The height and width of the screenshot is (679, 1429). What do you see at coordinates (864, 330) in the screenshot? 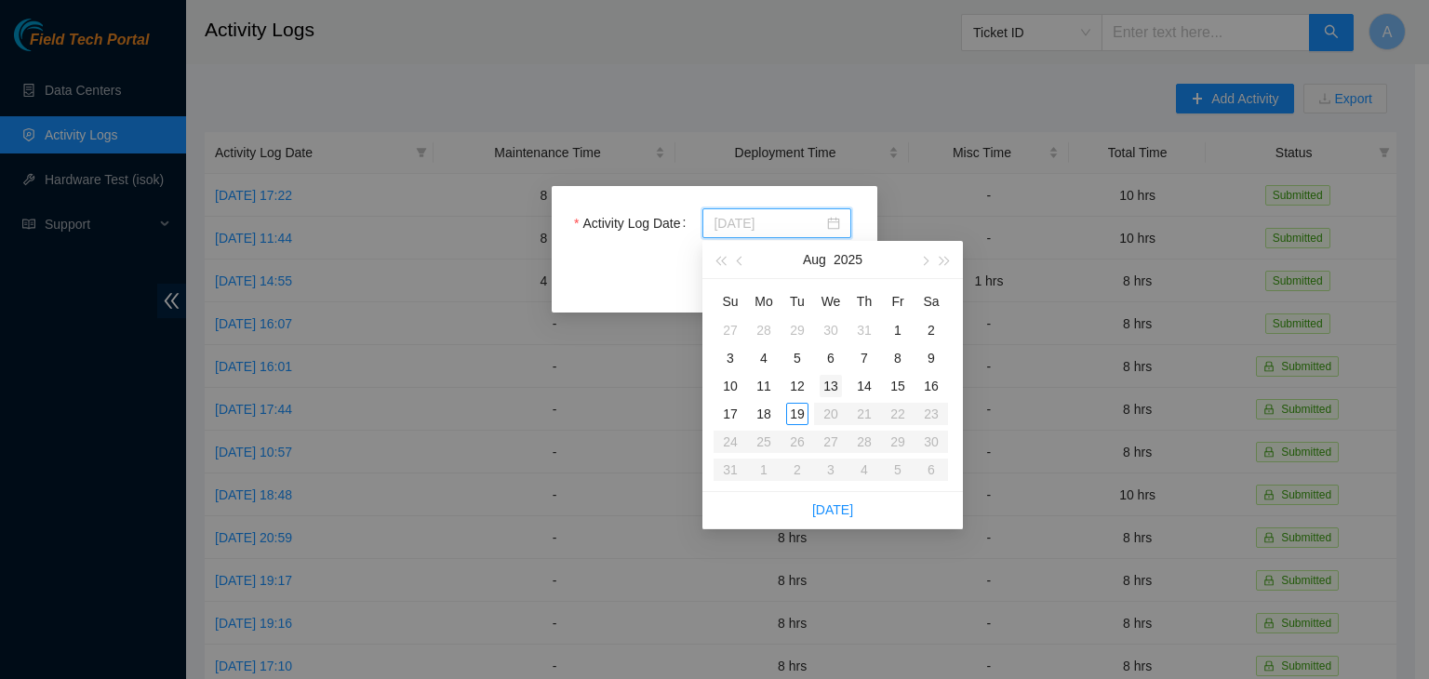
I see `div: 31` at bounding box center [864, 330].